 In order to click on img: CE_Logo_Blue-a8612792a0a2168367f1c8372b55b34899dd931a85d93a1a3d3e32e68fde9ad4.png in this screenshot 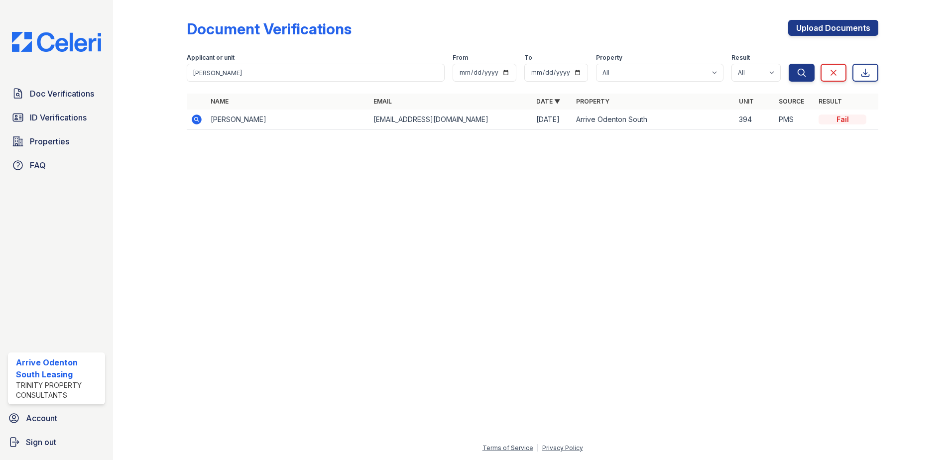, I will do `click(56, 42)`.